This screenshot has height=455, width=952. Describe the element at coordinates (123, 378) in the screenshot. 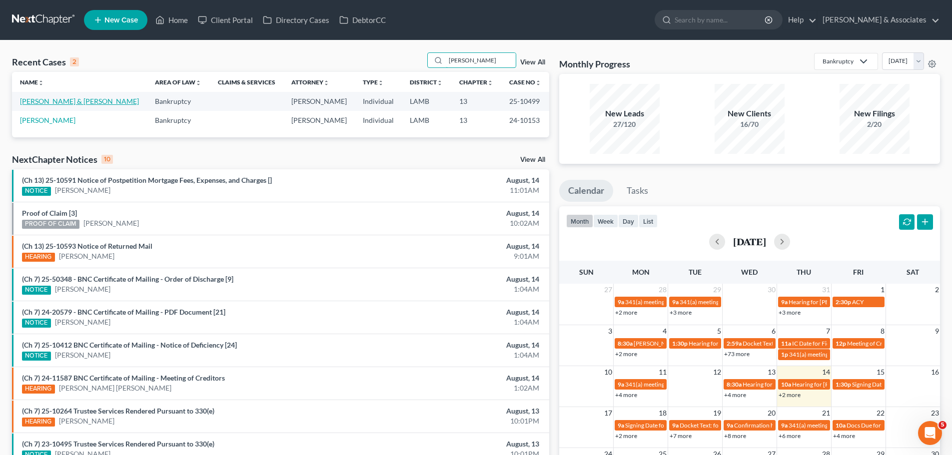

I see `a: (Ch 7) 24-11587 BNC Certificate of Mailing - Meeting of Creditors` at that location.